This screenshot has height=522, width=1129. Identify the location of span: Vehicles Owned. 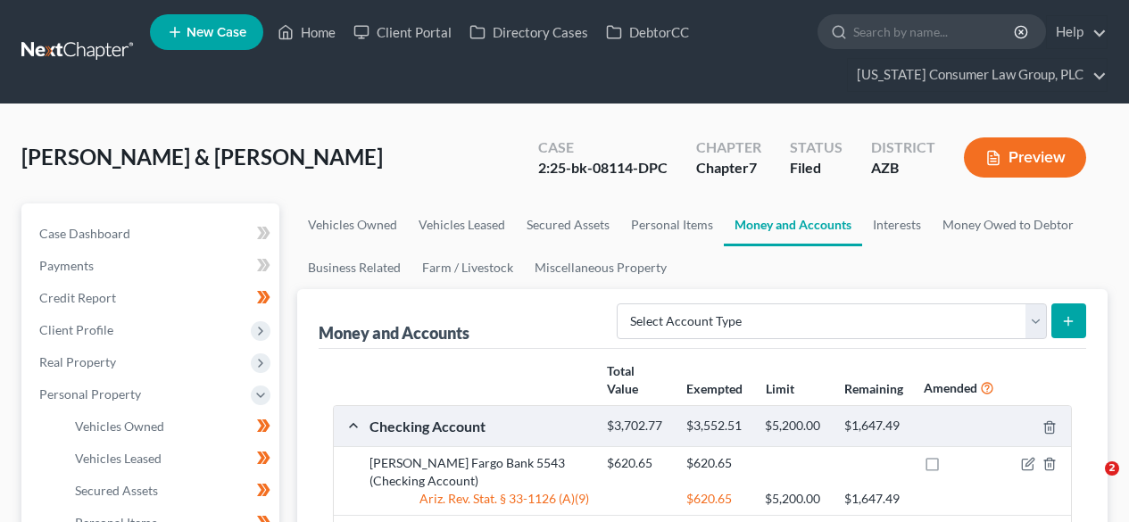
(120, 426).